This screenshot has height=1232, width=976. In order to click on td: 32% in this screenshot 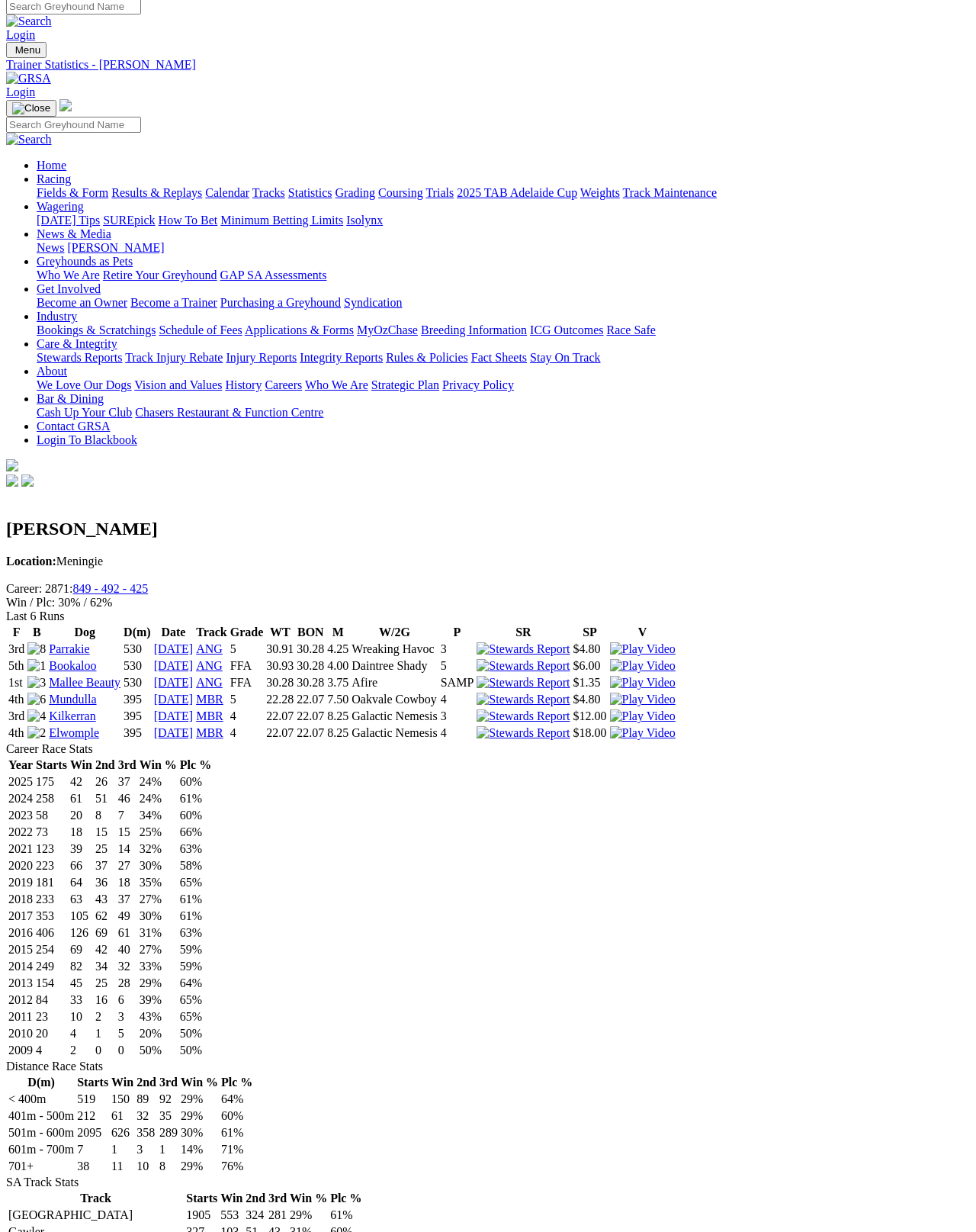, I will do `click(158, 849)`.